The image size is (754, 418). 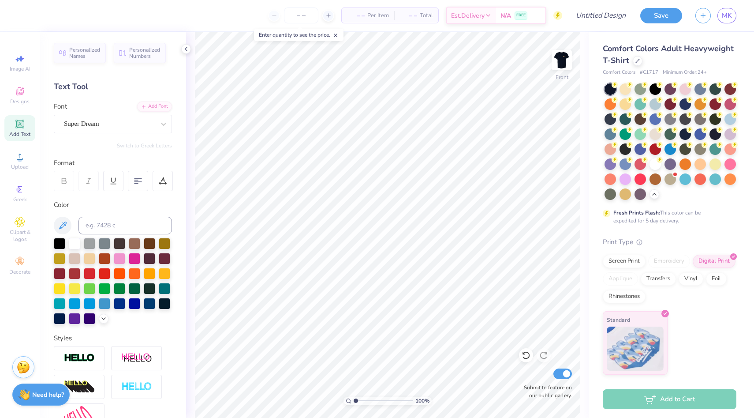 What do you see at coordinates (60, 106) in the screenshot?
I see `label: Font` at bounding box center [60, 106].